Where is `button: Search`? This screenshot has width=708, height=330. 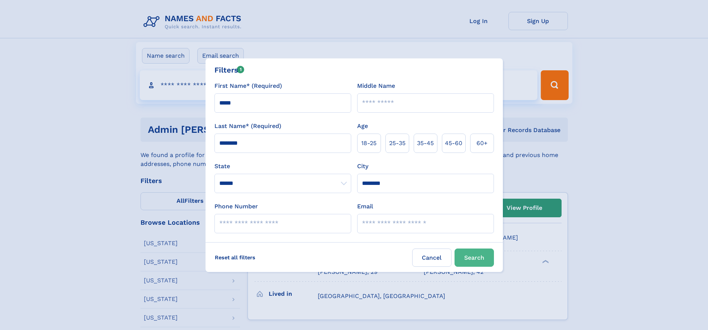 button: Search is located at coordinates (474, 257).